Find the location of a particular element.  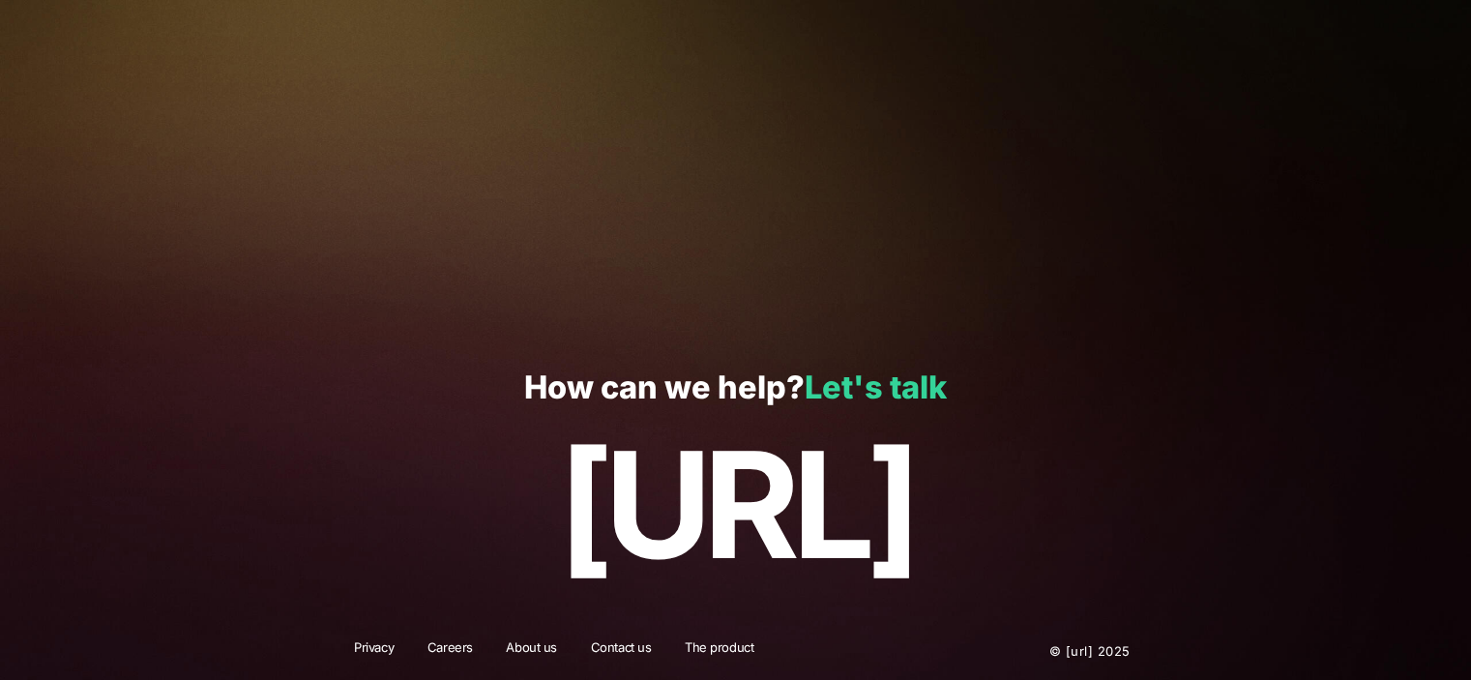

a: Careers is located at coordinates (450, 651).